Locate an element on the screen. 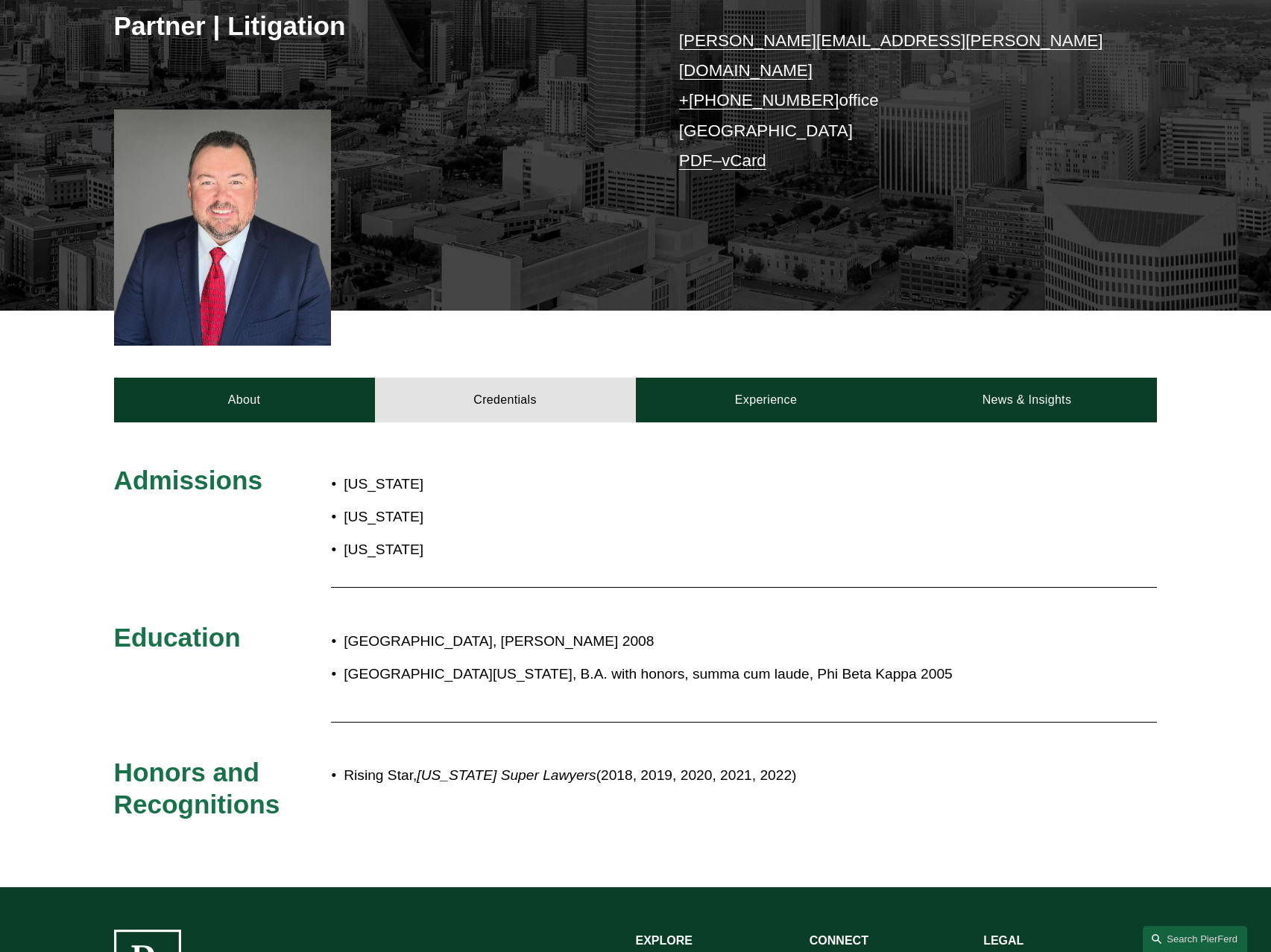 The height and width of the screenshot is (952, 1271). a: About is located at coordinates (244, 400).